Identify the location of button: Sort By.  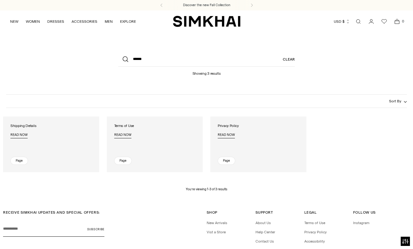
(398, 101).